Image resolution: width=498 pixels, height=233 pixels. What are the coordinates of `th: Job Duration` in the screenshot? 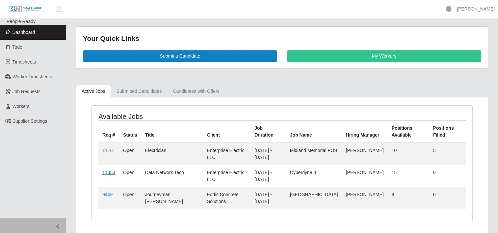 It's located at (268, 132).